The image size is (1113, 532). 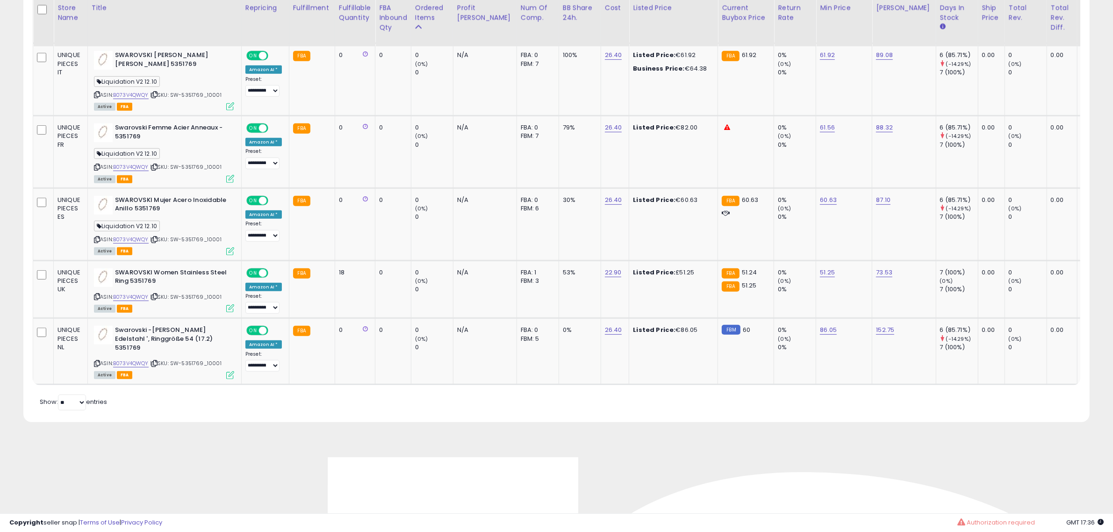 What do you see at coordinates (613, 273) in the screenshot?
I see `a: 22.90` at bounding box center [613, 273].